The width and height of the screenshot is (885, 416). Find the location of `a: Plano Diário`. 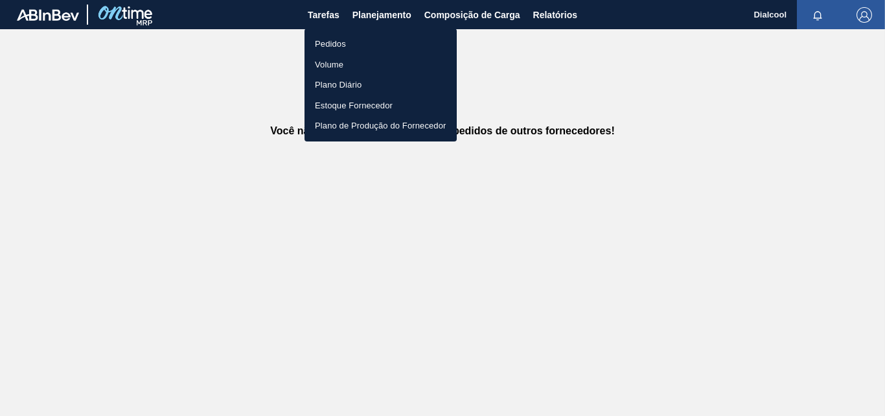

a: Plano Diário is located at coordinates (381, 85).